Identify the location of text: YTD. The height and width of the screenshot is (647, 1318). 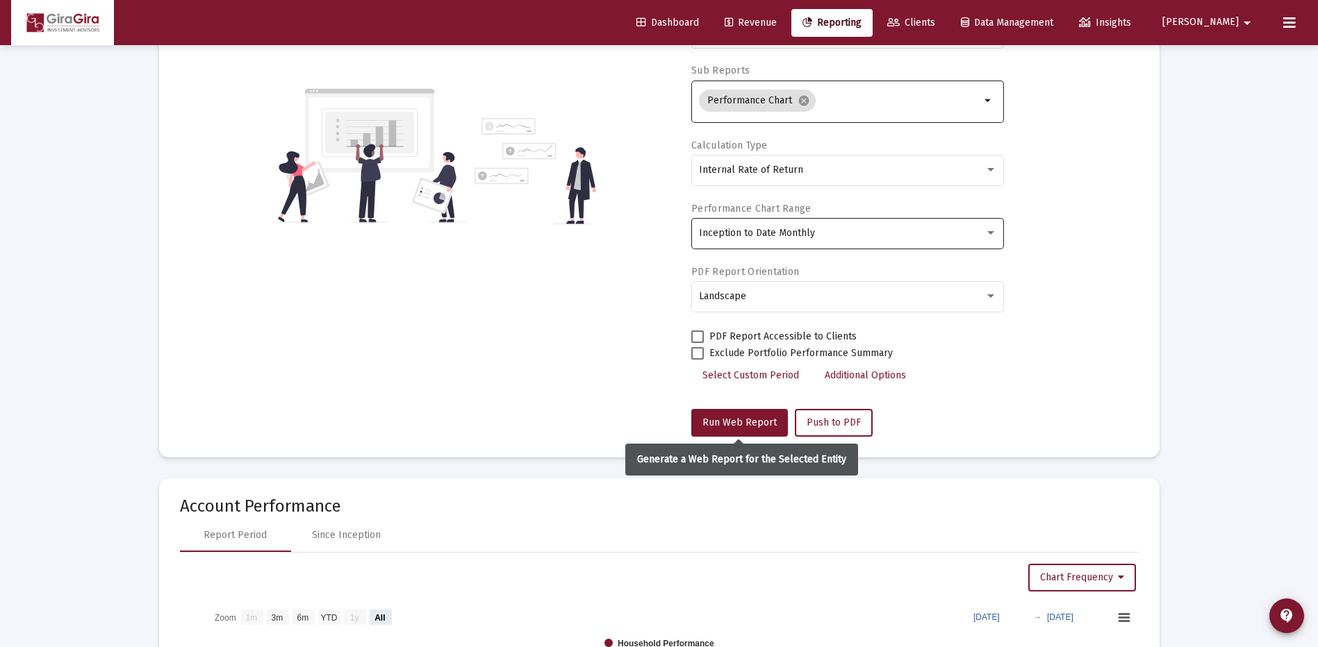
(329, 618).